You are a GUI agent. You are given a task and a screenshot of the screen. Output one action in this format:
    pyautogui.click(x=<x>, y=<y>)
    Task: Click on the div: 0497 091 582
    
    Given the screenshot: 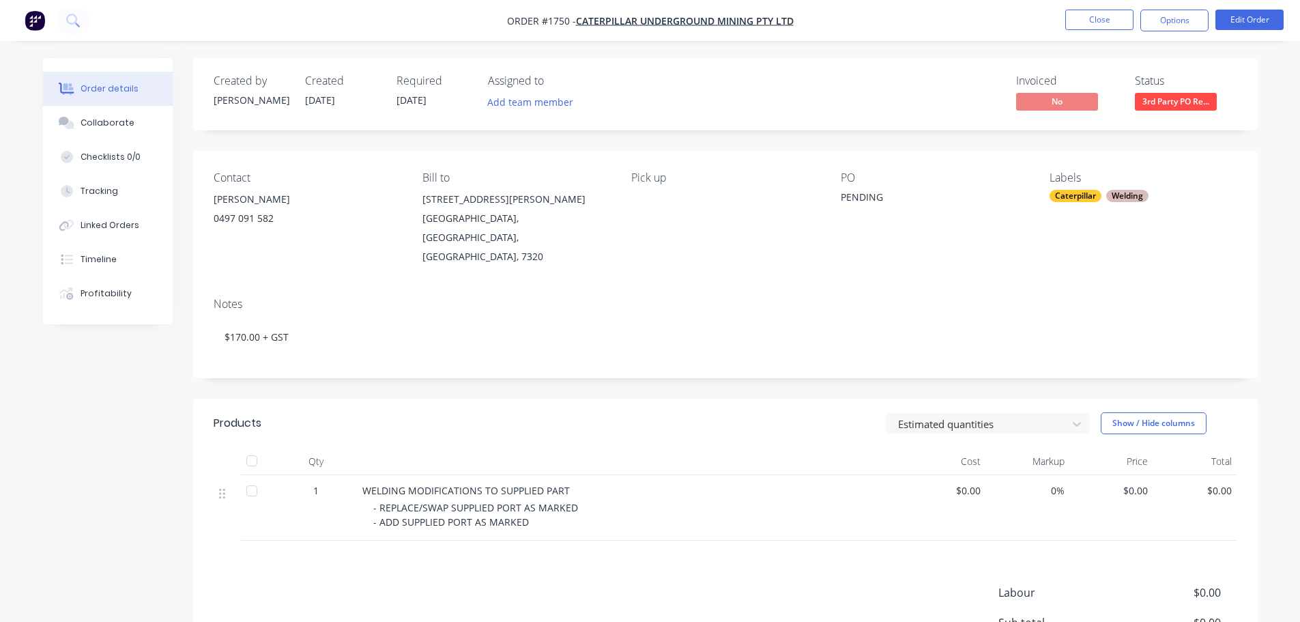 What is the action you would take?
    pyautogui.click(x=307, y=218)
    